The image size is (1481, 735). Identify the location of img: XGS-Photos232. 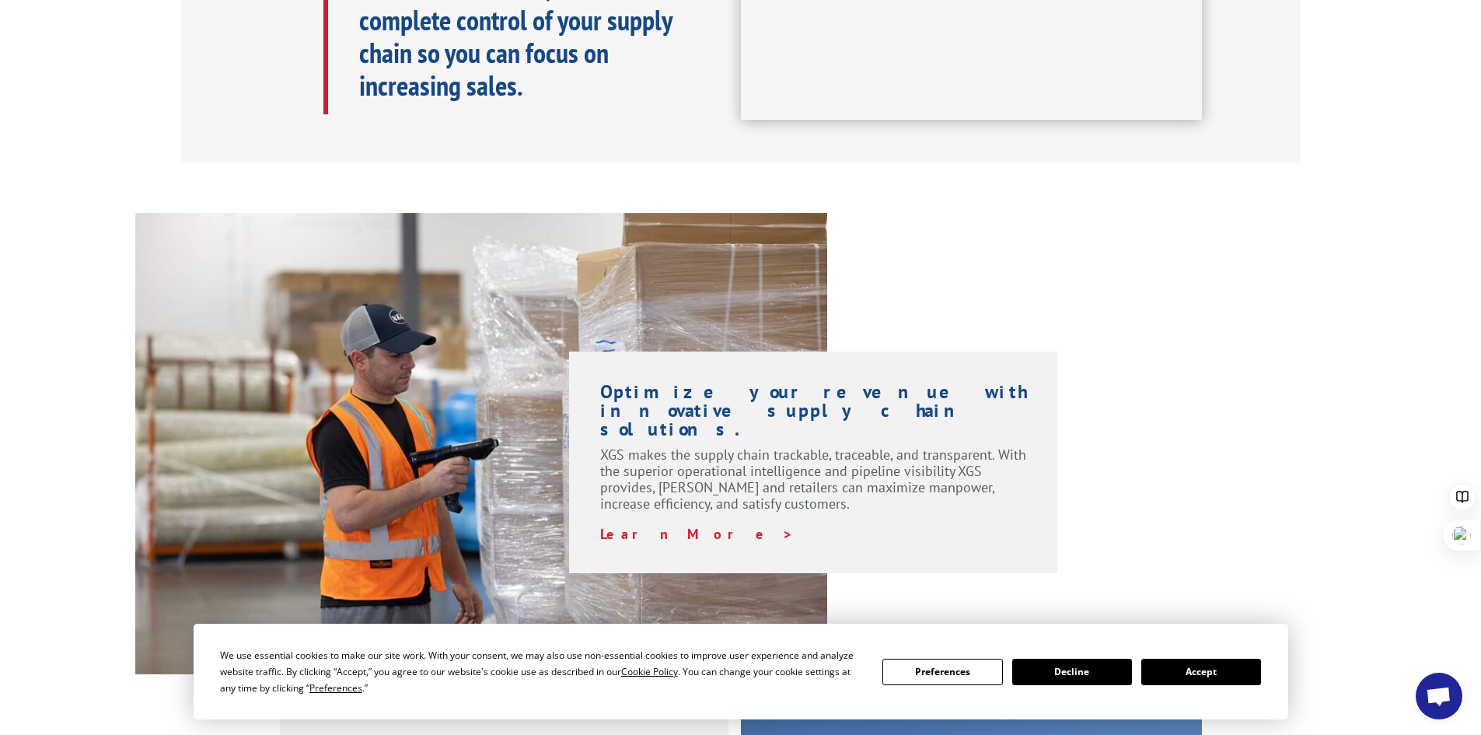
(481, 443).